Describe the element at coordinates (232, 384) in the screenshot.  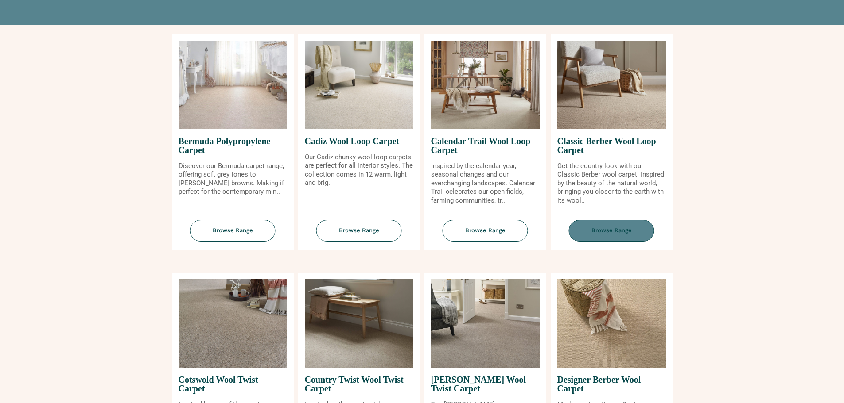
I see `span: Cotswold Wool Twist Carpet` at that location.